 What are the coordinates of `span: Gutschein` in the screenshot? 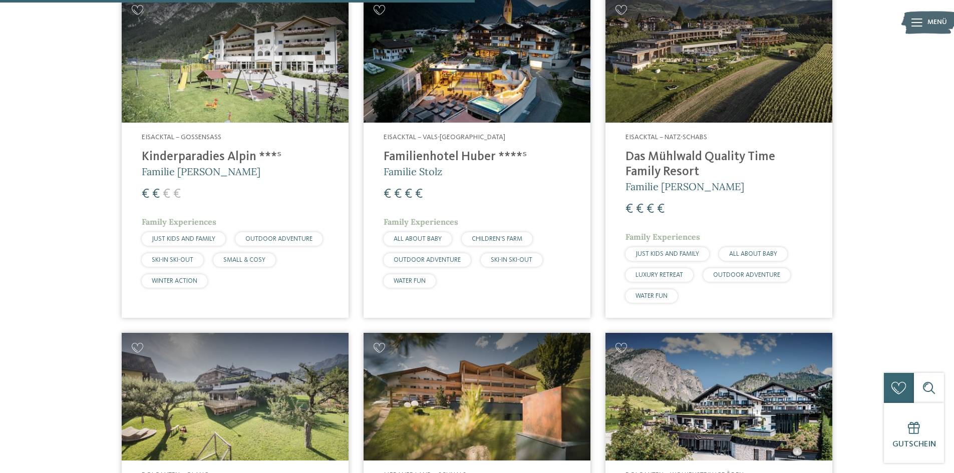 It's located at (914, 445).